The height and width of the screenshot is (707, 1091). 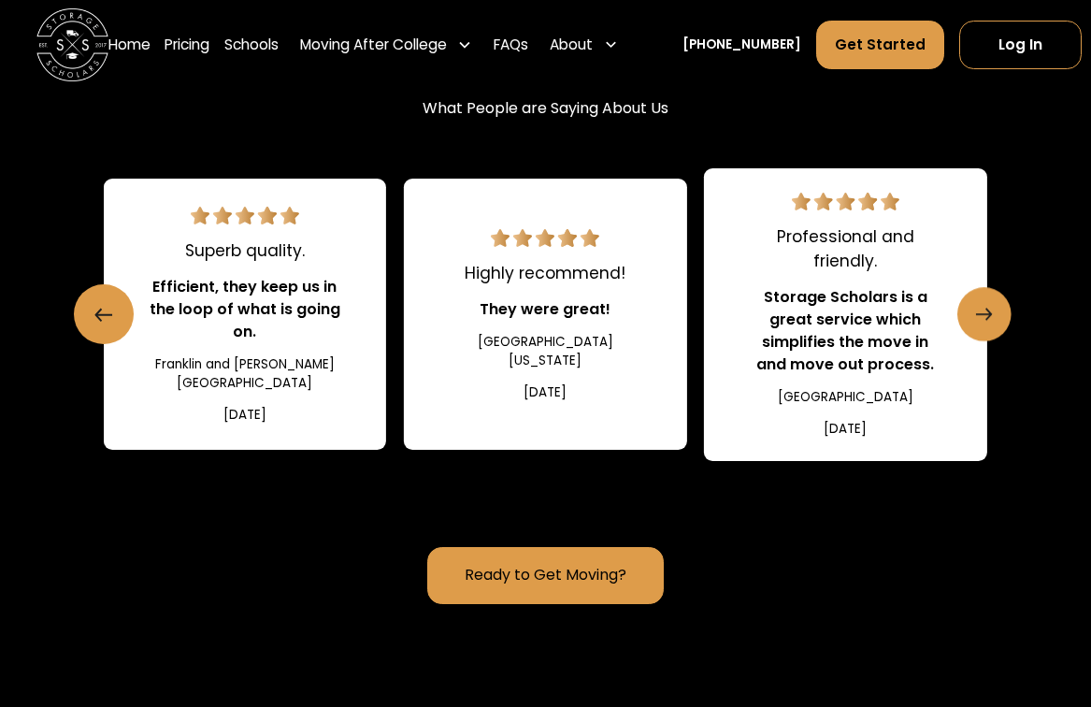 I want to click on a: Previous slide, so click(x=104, y=314).